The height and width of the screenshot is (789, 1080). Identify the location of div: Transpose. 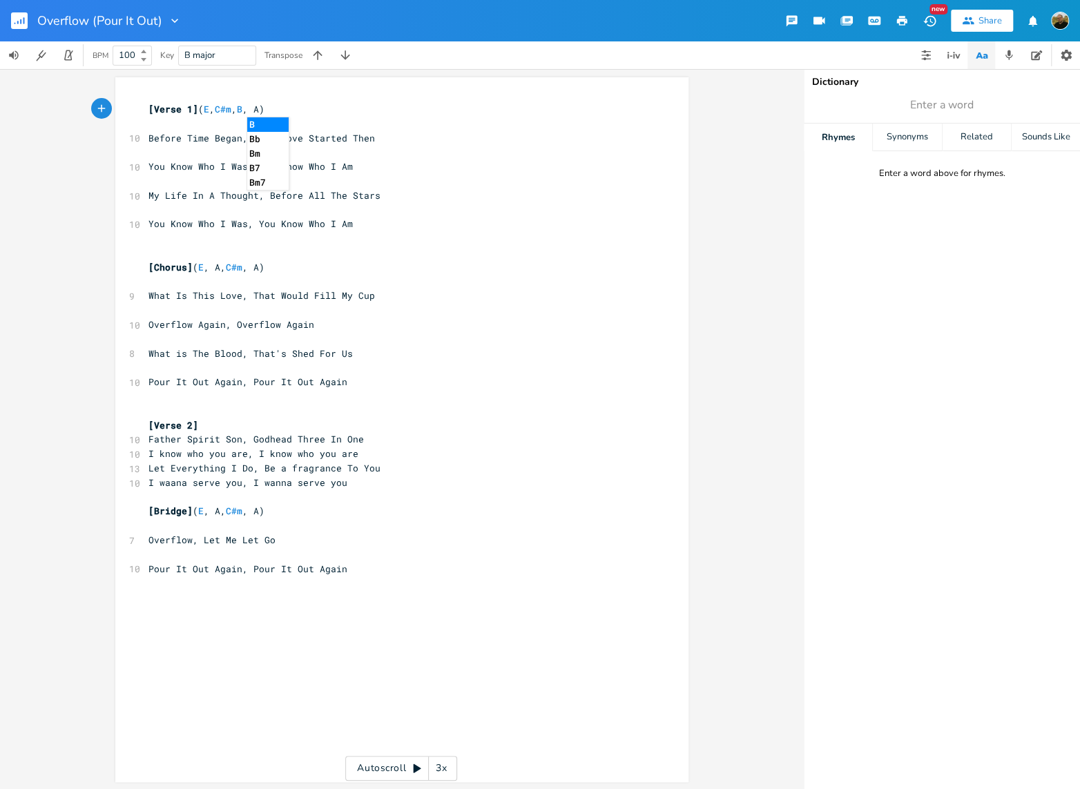
(283, 55).